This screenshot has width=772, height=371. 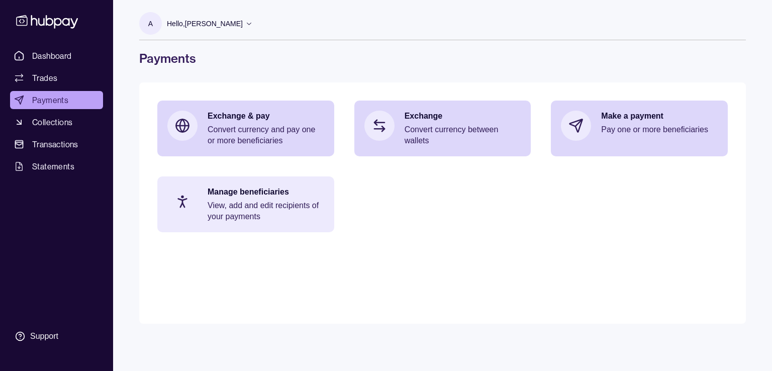 What do you see at coordinates (56, 100) in the screenshot?
I see `a: Payments` at bounding box center [56, 100].